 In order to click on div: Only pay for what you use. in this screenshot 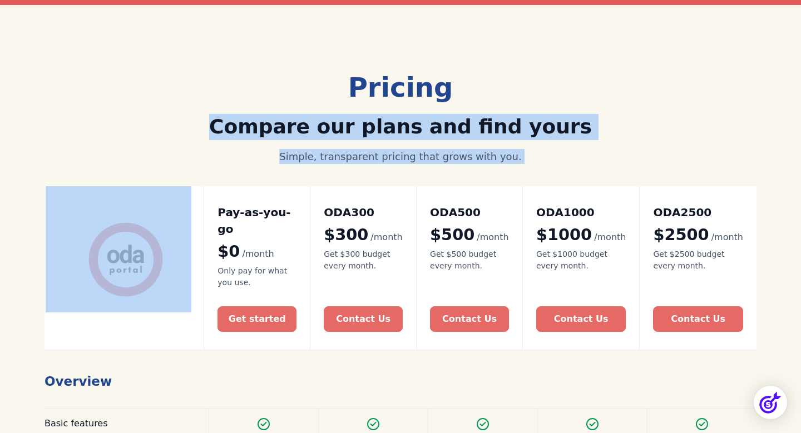, I will do `click(257, 277)`.